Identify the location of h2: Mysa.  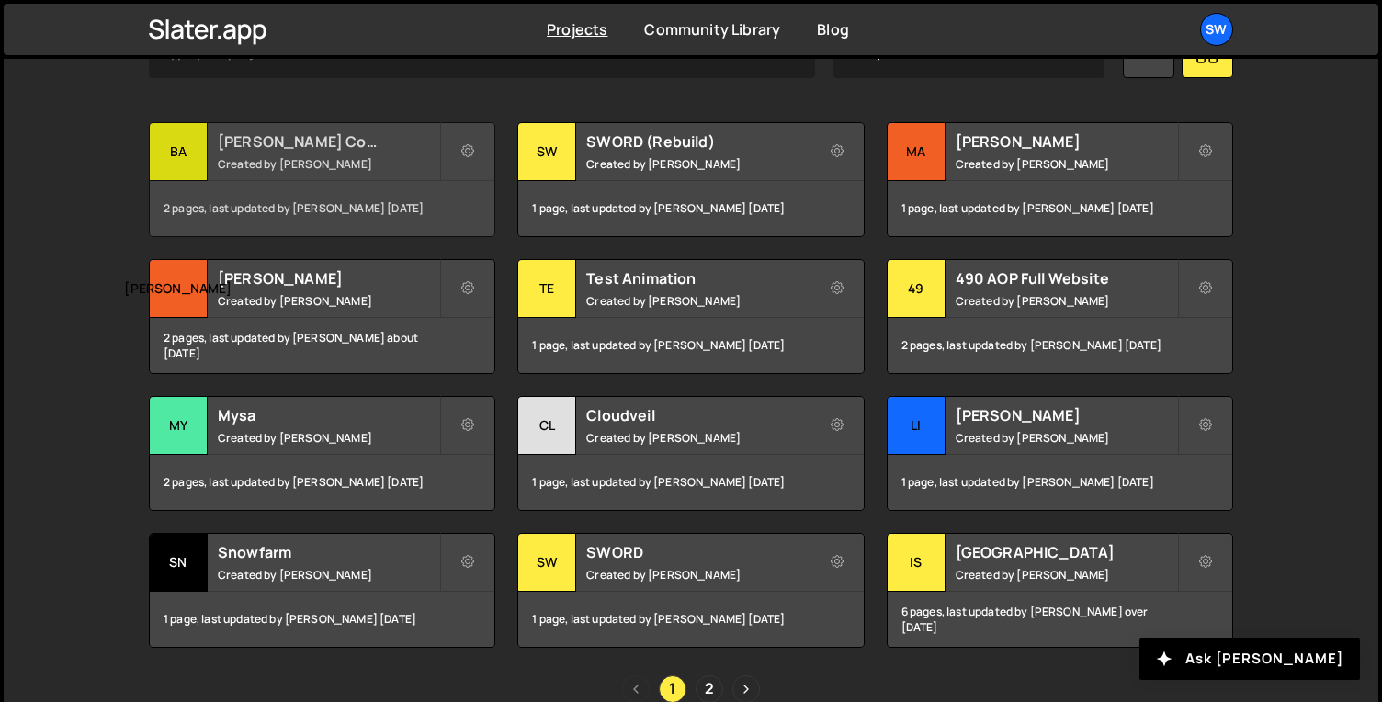
(328, 415).